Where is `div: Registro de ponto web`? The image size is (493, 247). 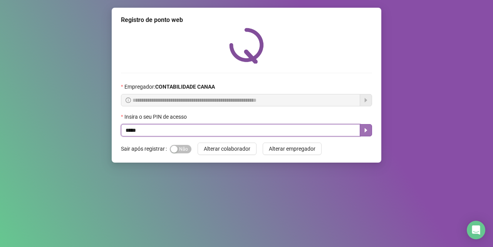
div: Registro de ponto web is located at coordinates (247, 20).